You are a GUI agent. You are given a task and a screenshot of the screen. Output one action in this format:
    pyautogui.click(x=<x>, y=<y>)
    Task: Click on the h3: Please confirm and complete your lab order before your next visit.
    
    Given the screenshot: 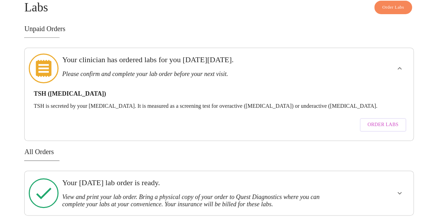 What is the action you would take?
    pyautogui.click(x=200, y=74)
    